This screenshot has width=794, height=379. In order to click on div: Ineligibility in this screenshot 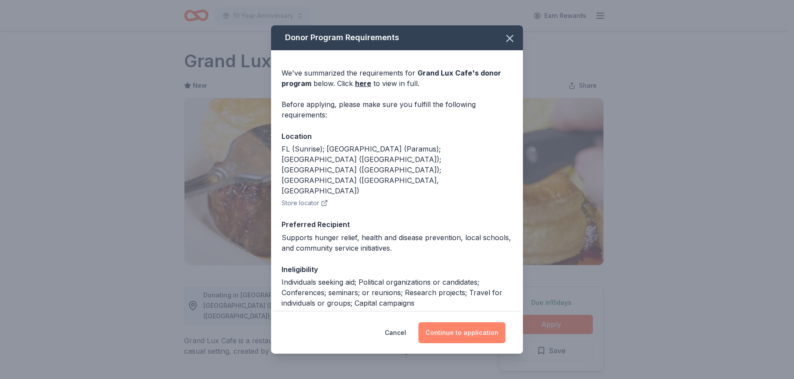, I will do `click(397, 270)`.